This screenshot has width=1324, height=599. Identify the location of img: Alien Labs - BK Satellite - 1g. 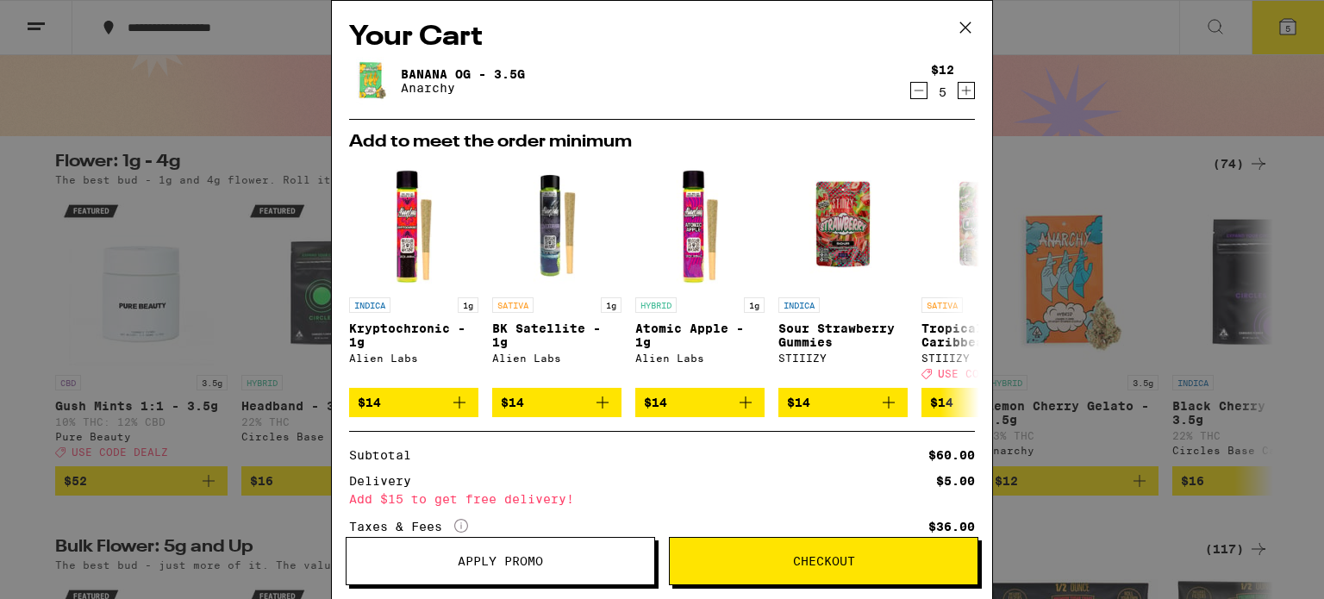
(557, 224).